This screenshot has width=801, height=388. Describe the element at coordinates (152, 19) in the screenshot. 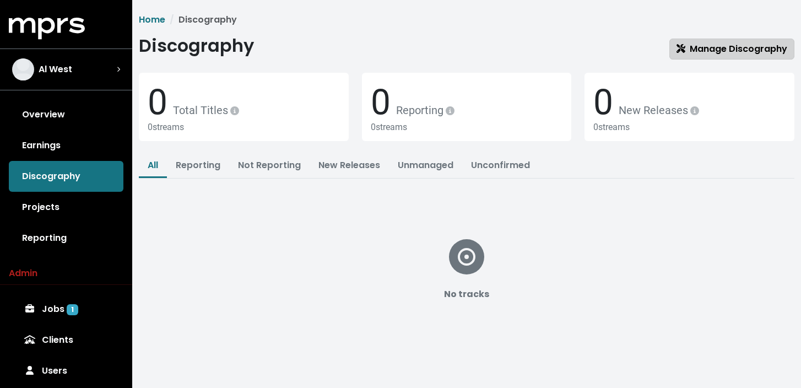

I see `a: Home` at that location.